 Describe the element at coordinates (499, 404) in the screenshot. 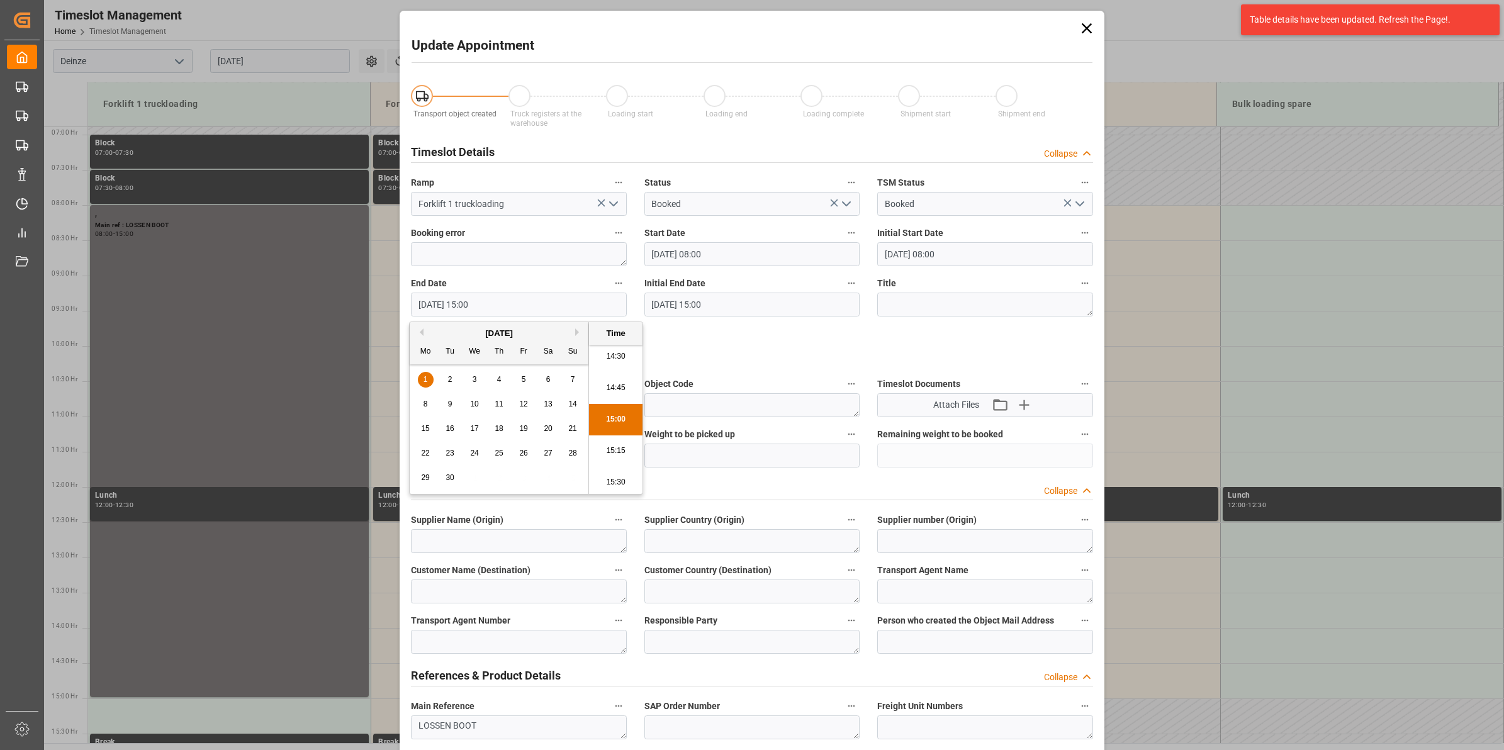

I see `div: Choose Thursday, September 11th, 2025` at that location.